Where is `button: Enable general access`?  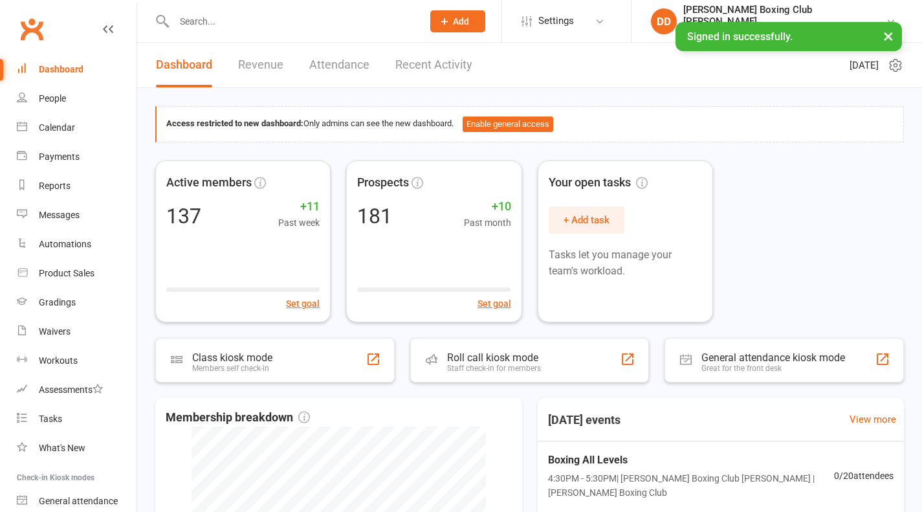
button: Enable general access is located at coordinates (508, 124).